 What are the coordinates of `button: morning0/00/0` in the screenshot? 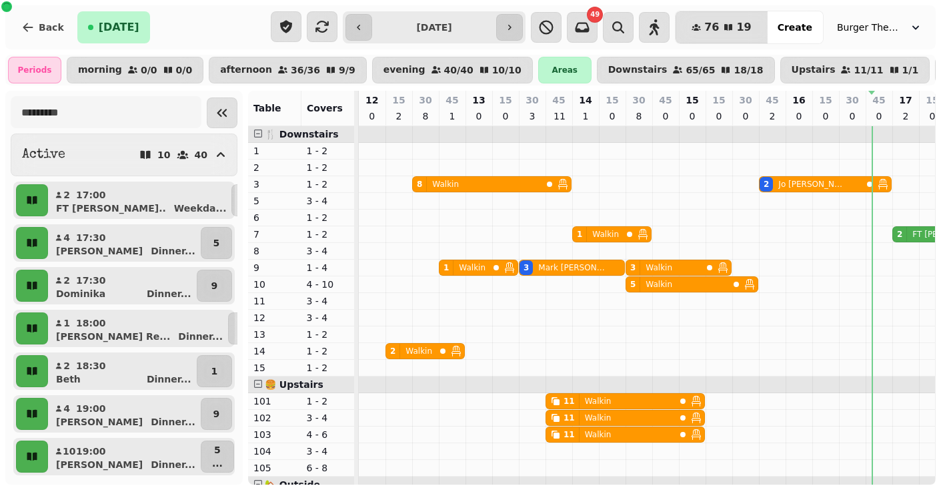 It's located at (135, 70).